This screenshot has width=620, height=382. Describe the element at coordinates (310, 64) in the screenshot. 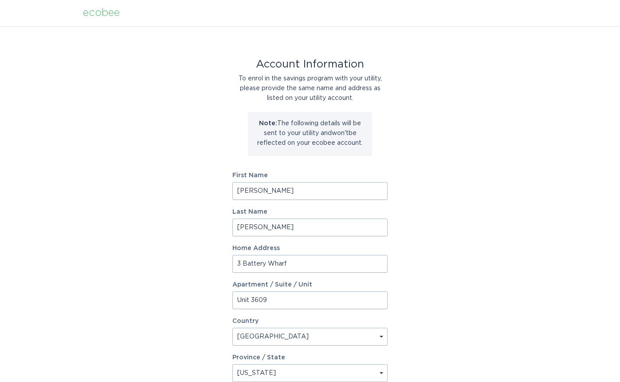

I see `div: Account Information` at that location.